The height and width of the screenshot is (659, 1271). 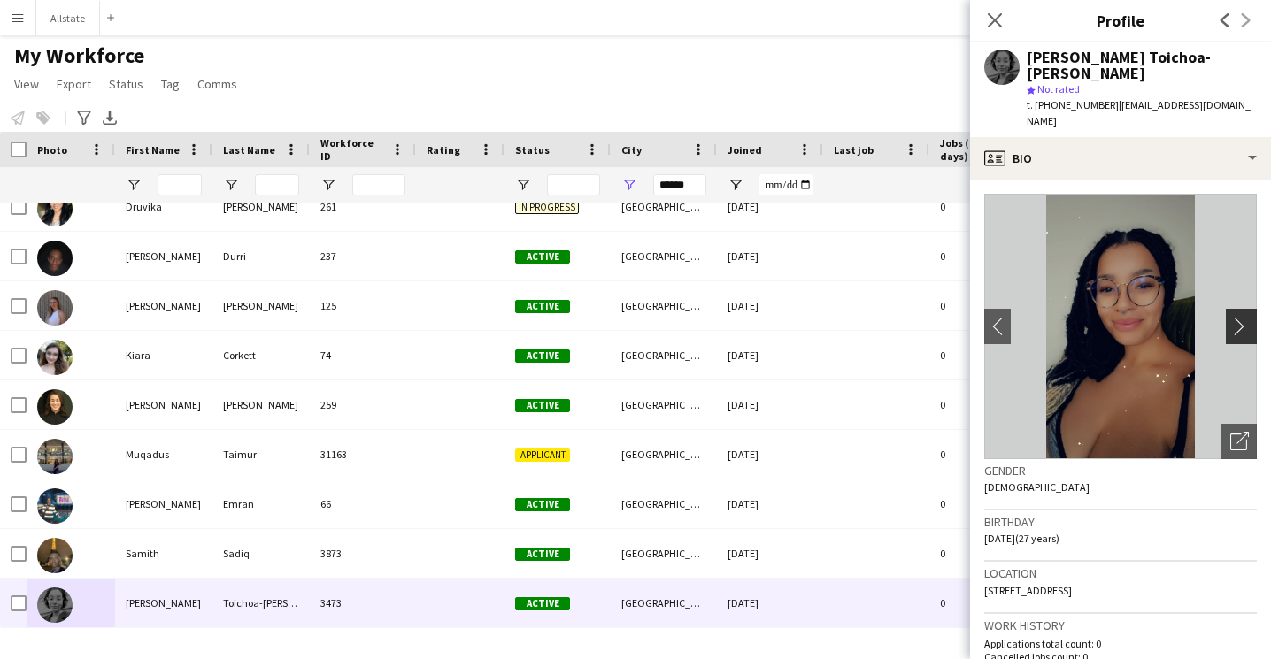 I want to click on div: Bio, so click(x=1120, y=158).